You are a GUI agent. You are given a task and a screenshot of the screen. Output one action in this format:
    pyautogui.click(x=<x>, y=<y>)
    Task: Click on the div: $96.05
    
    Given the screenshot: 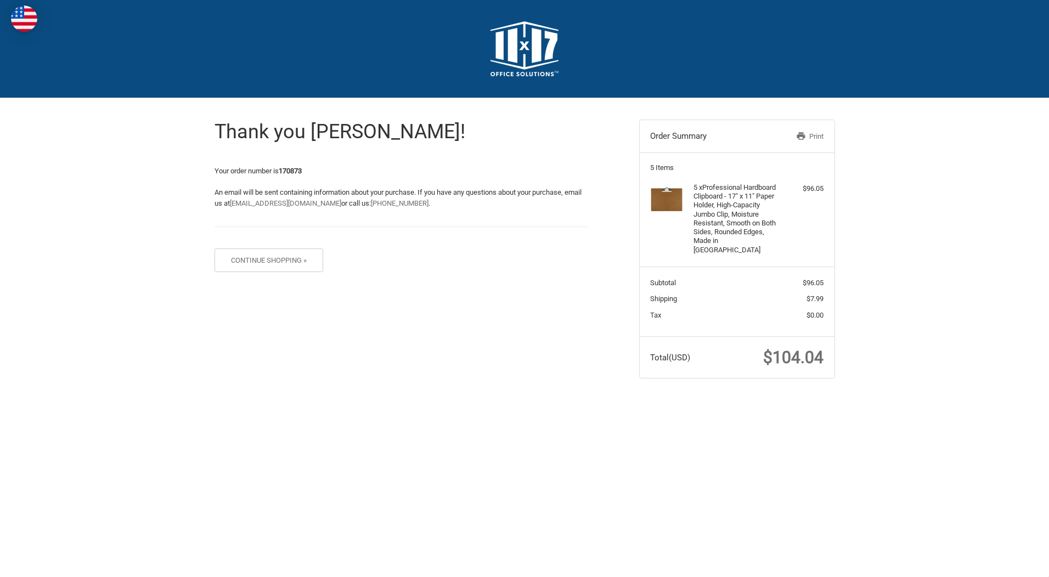 What is the action you would take?
    pyautogui.click(x=801, y=189)
    